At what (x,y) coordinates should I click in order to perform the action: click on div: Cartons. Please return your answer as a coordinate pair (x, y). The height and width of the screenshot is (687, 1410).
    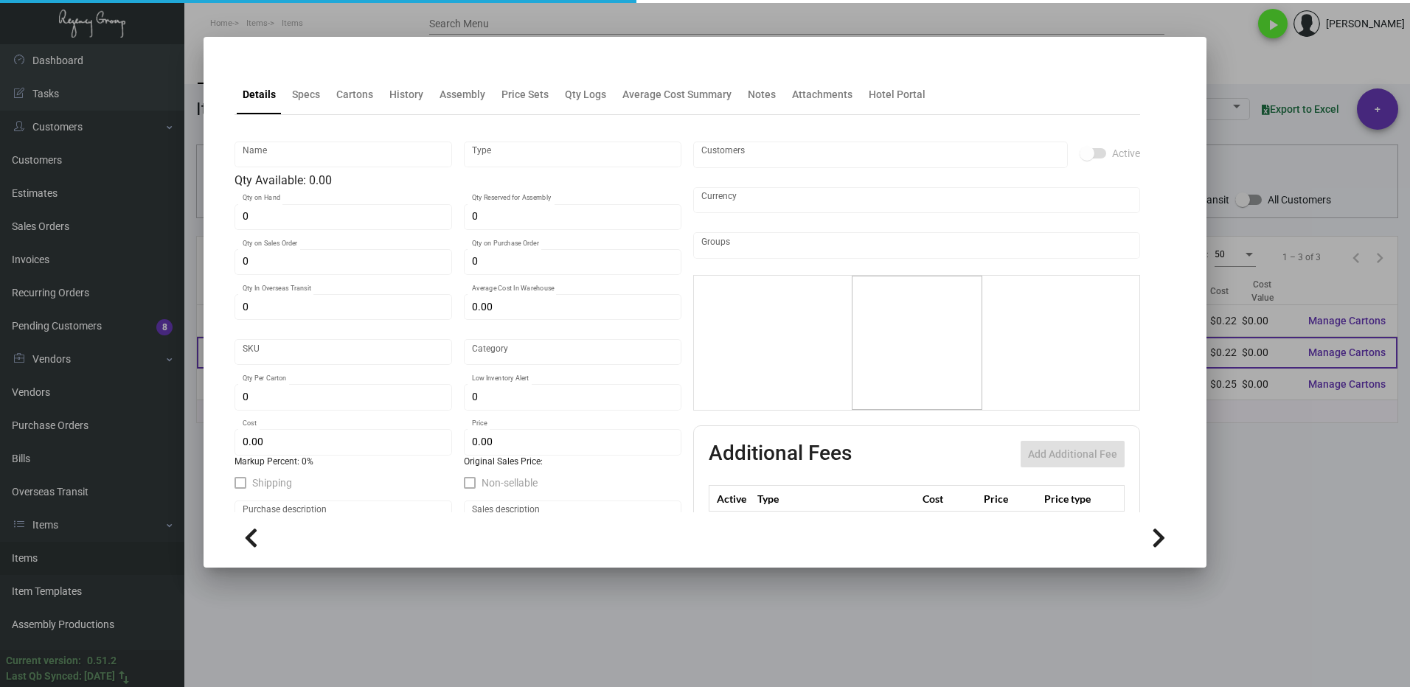
    Looking at the image, I should click on (355, 94).